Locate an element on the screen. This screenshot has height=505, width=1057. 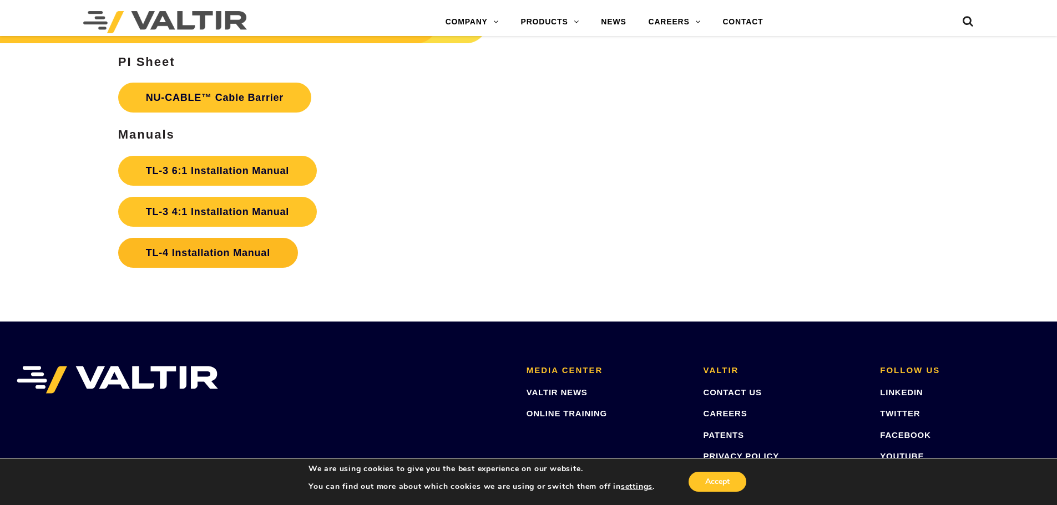
button: Accept is located at coordinates (717, 482).